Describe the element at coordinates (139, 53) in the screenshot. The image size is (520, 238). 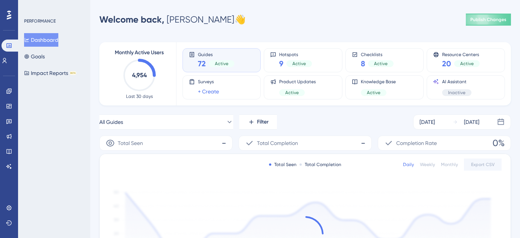
I see `span: Monthly Active Users` at that location.